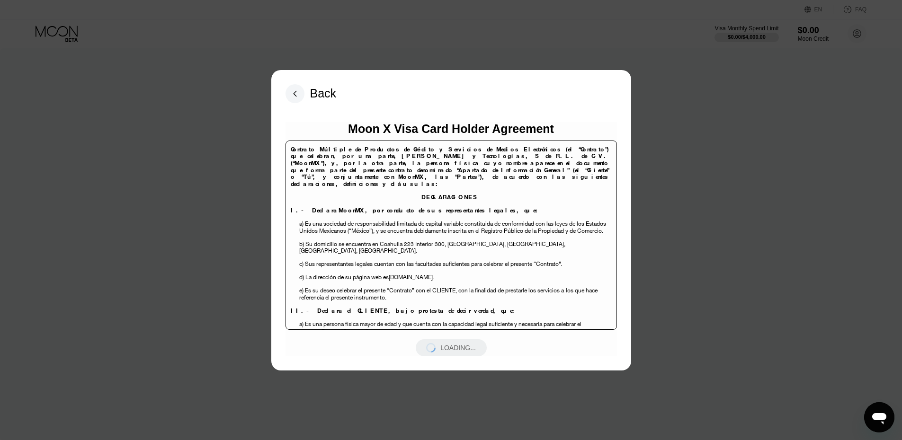  Describe the element at coordinates (440, 327) in the screenshot. I see `span: a) Es una persona física mayor de edad y que cuenta con la capacidad legal suficiente y necesaria...` at that location.